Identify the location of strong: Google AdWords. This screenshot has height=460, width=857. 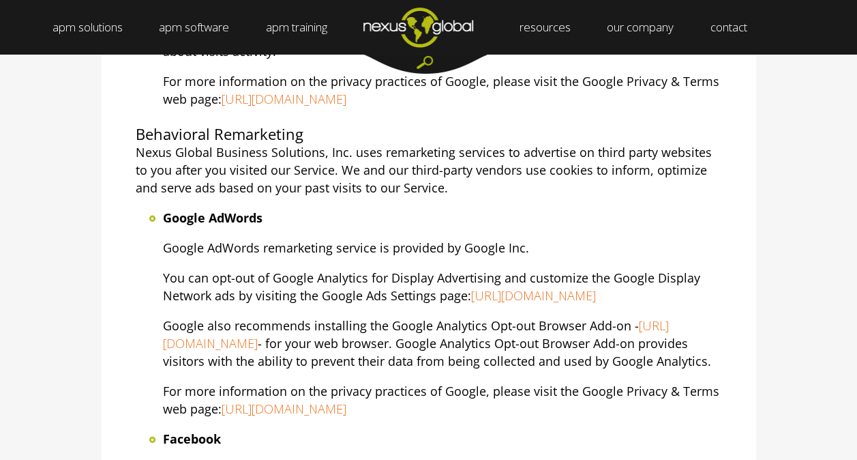
(213, 218).